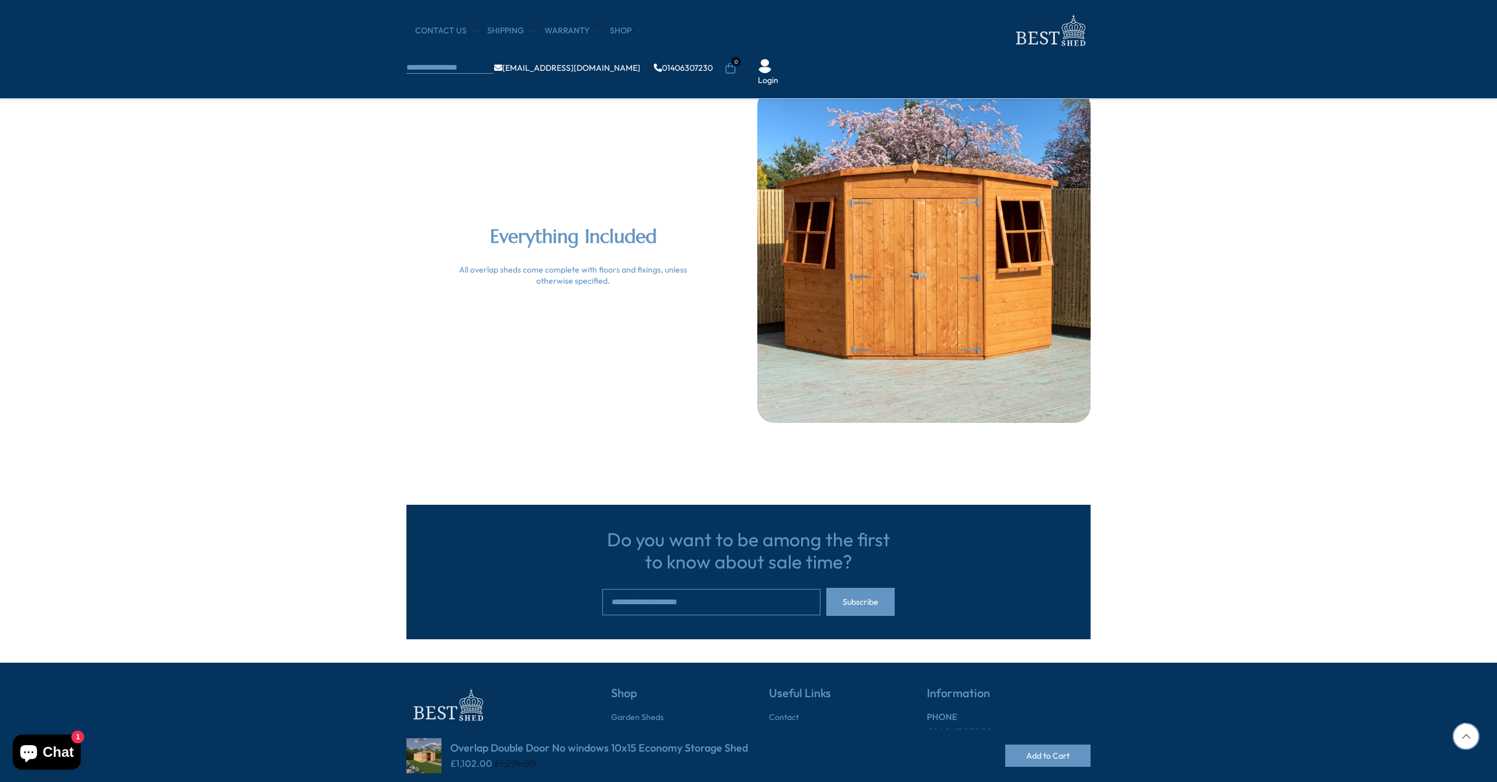 This screenshot has height=782, width=1497. What do you see at coordinates (626, 31) in the screenshot?
I see `a: Shop` at bounding box center [626, 31].